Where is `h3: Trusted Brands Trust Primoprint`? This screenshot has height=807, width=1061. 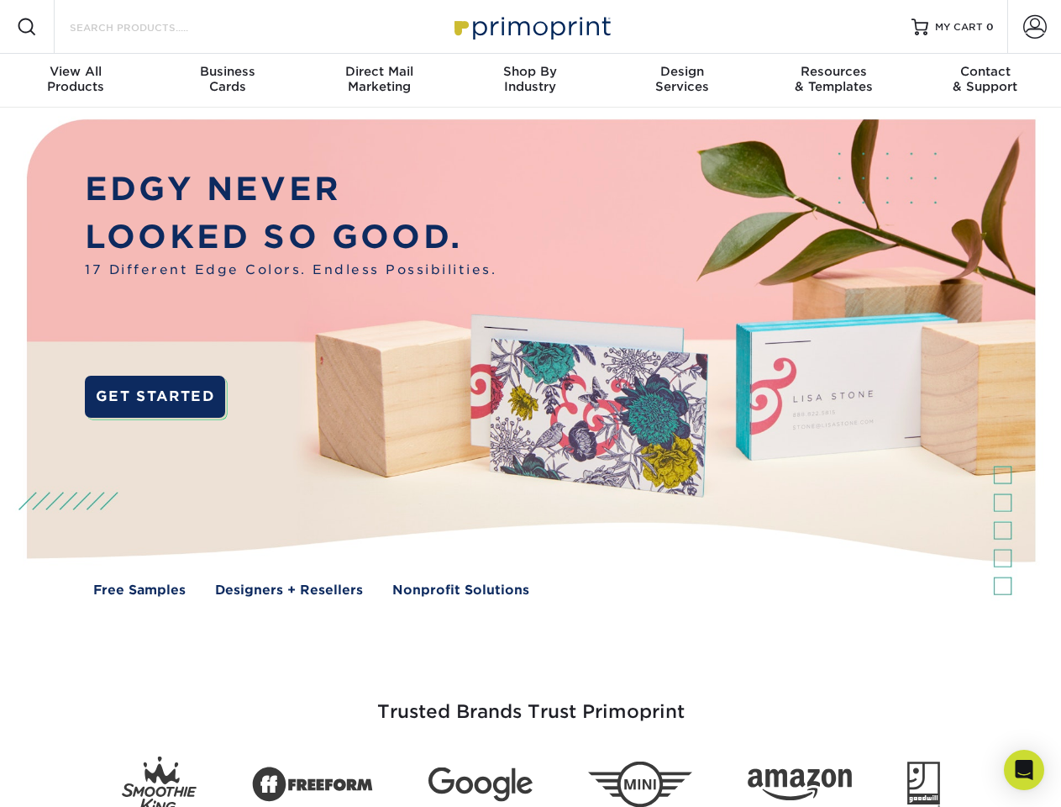
h3: Trusted Brands Trust Primoprint is located at coordinates (531, 701).